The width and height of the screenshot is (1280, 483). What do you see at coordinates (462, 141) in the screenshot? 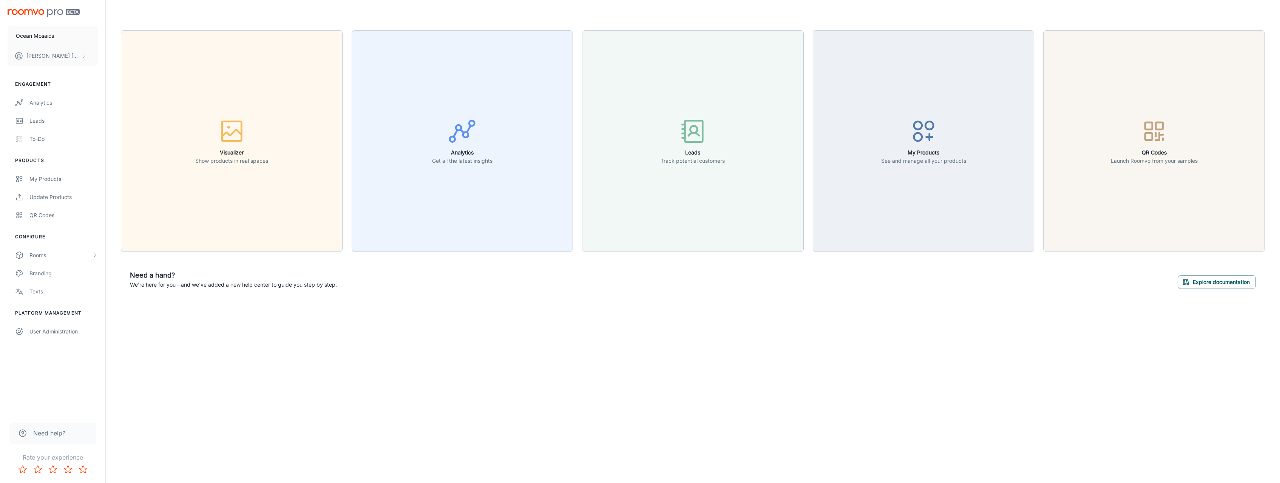
I see `button: AnalyticsGet all the latest insights` at bounding box center [462, 141].